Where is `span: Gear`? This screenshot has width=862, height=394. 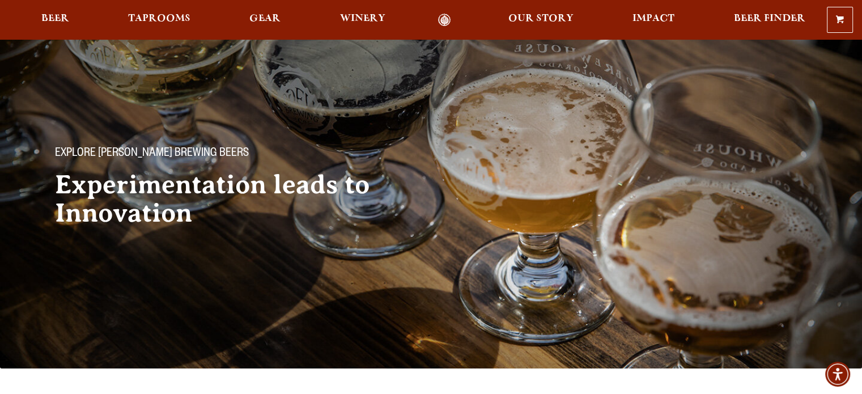
span: Gear is located at coordinates (265, 19).